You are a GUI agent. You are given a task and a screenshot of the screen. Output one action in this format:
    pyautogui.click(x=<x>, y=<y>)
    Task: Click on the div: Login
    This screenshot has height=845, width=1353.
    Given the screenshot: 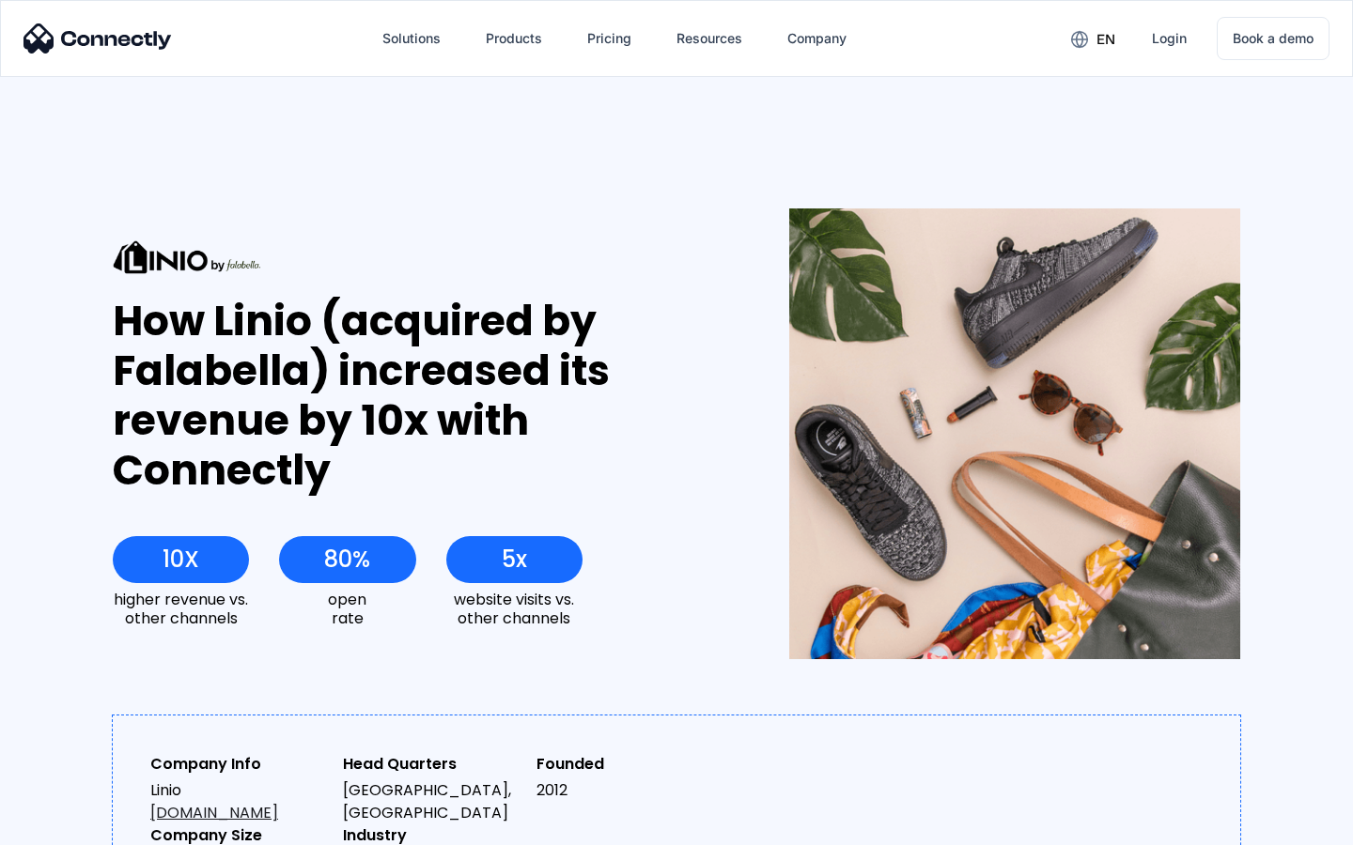 What is the action you would take?
    pyautogui.click(x=1168, y=39)
    